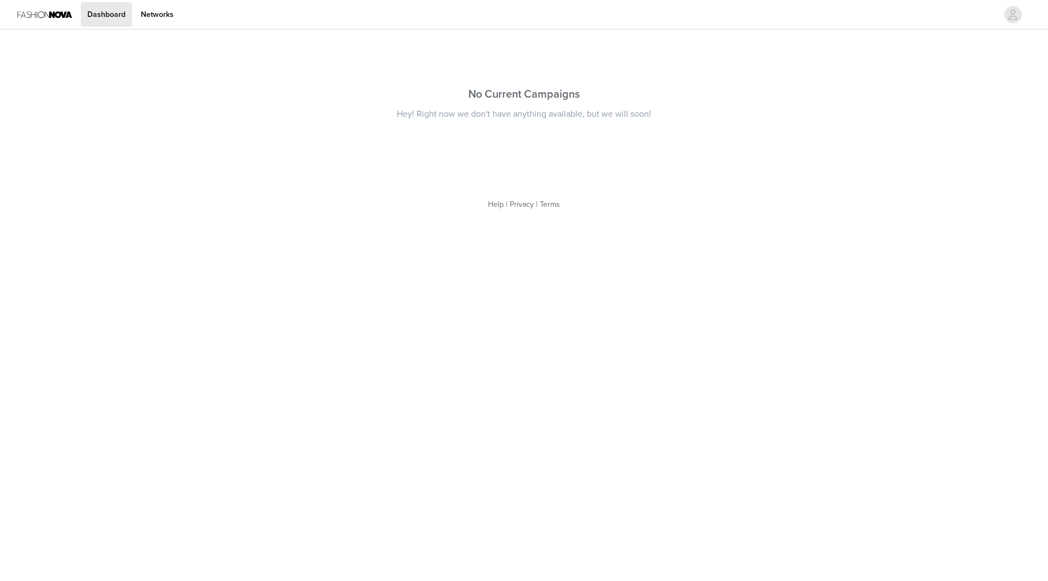  Describe the element at coordinates (522, 204) in the screenshot. I see `a: Privacy` at that location.